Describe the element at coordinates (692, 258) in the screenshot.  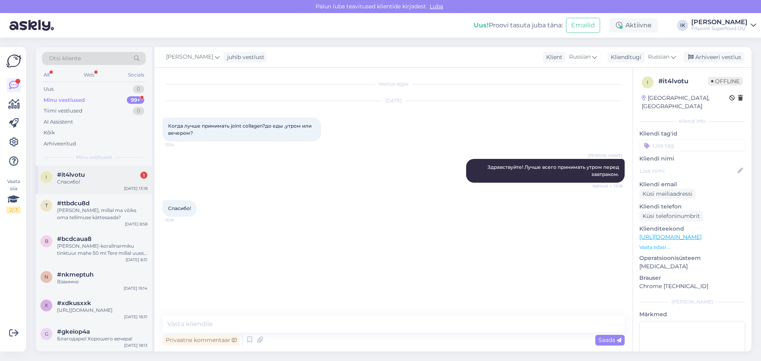
I see `p: Operatsioonisüsteem` at that location.